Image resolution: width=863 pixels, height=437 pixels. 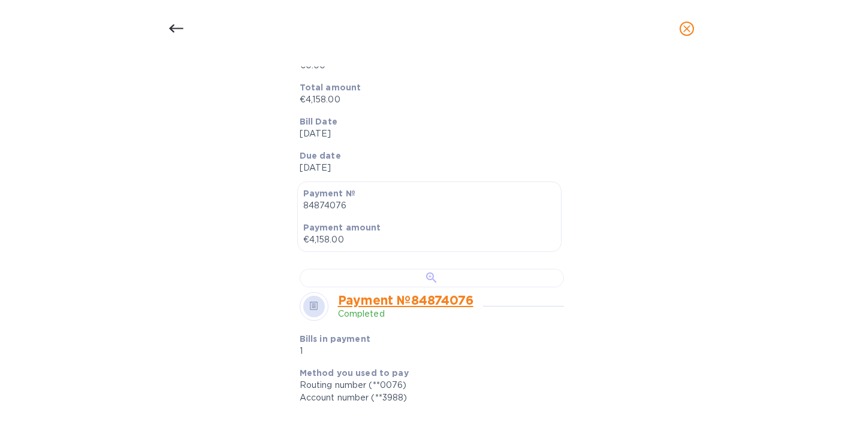 What do you see at coordinates (384, 351) in the screenshot?
I see `p: 1` at bounding box center [384, 351].